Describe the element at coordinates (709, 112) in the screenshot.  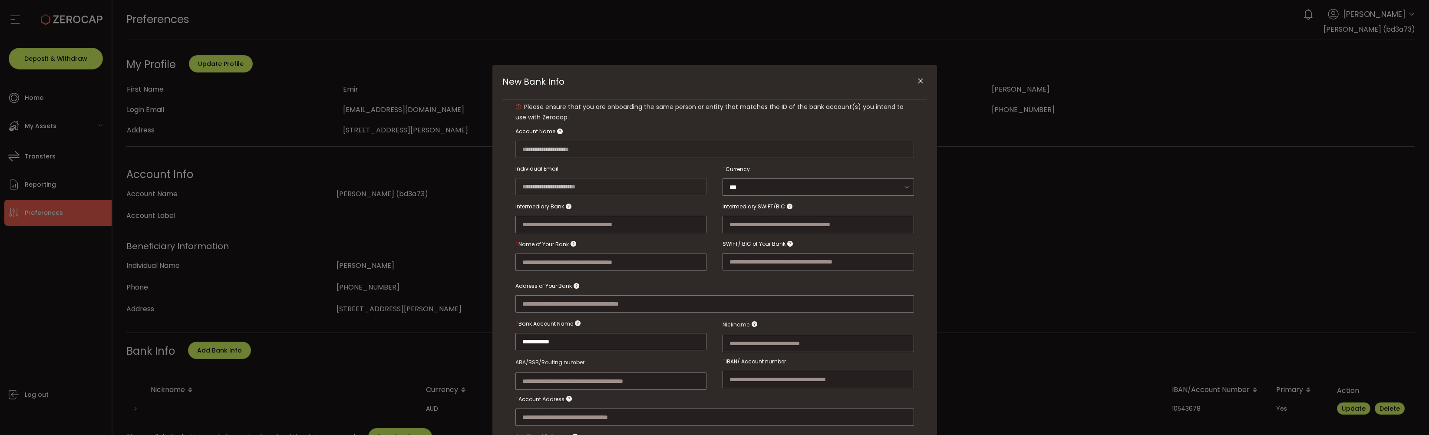
I see `span: Please ensure that you are onboarding the same person or entity that matches the ID of the bank a...` at that location.